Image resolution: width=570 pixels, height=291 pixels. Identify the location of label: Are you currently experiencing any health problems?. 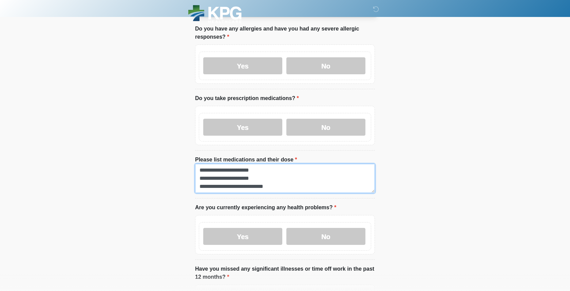
(266, 208).